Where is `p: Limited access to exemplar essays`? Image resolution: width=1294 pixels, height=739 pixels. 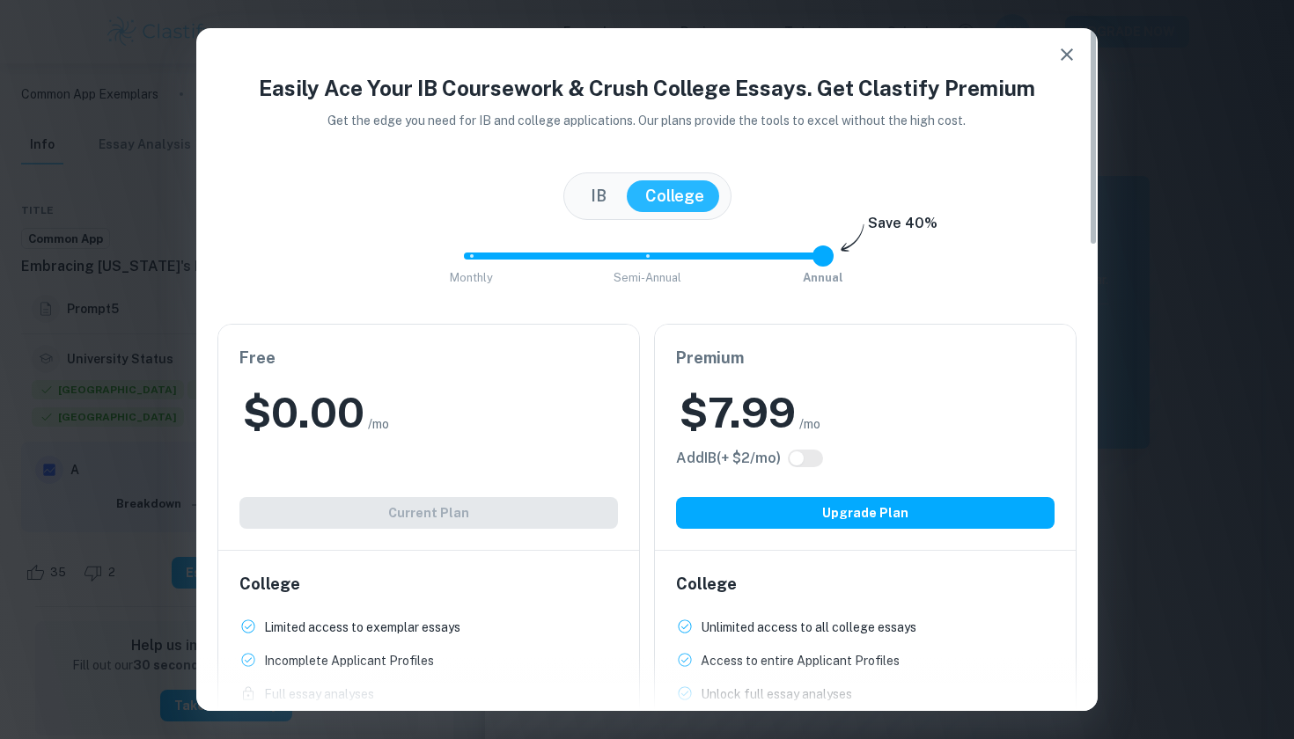
p: Limited access to exemplar essays is located at coordinates (362, 627).